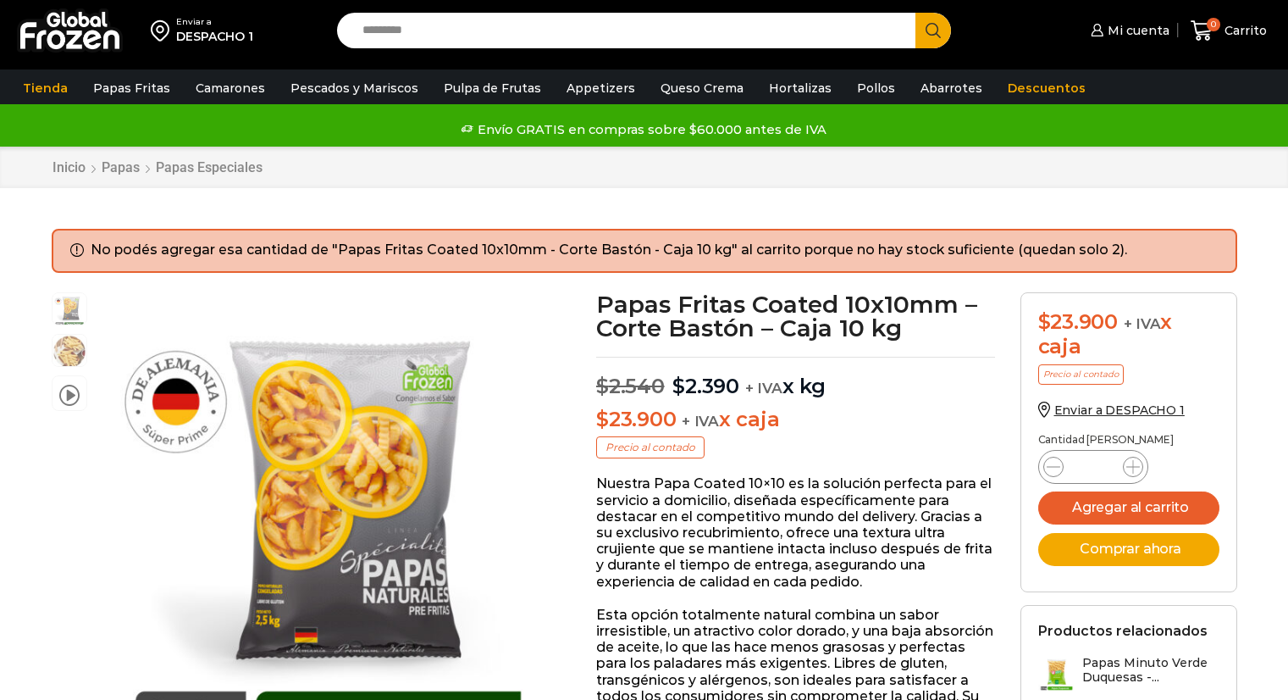 The height and width of the screenshot is (700, 1288). I want to click on li: No podés agregar esa cantidad de "Papas Fritas Coated 10x10mm - Corte Bastón - Caja 10 kg" al car..., so click(655, 250).